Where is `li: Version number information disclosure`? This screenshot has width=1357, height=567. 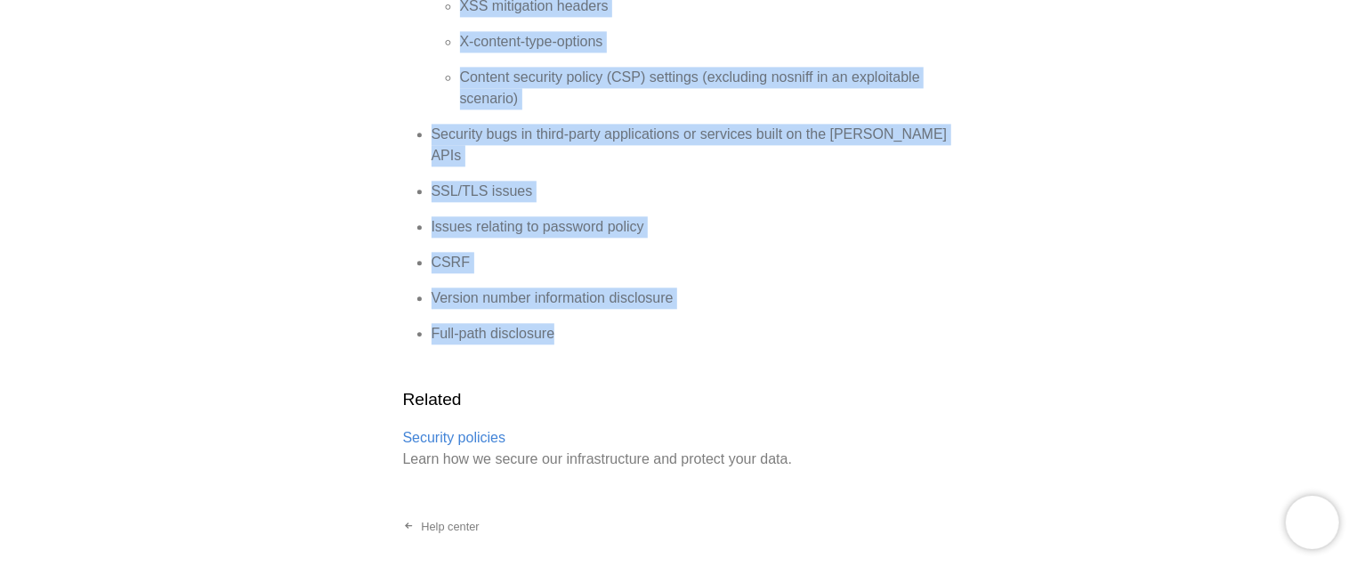 li: Version number information disclosure is located at coordinates (693, 298).